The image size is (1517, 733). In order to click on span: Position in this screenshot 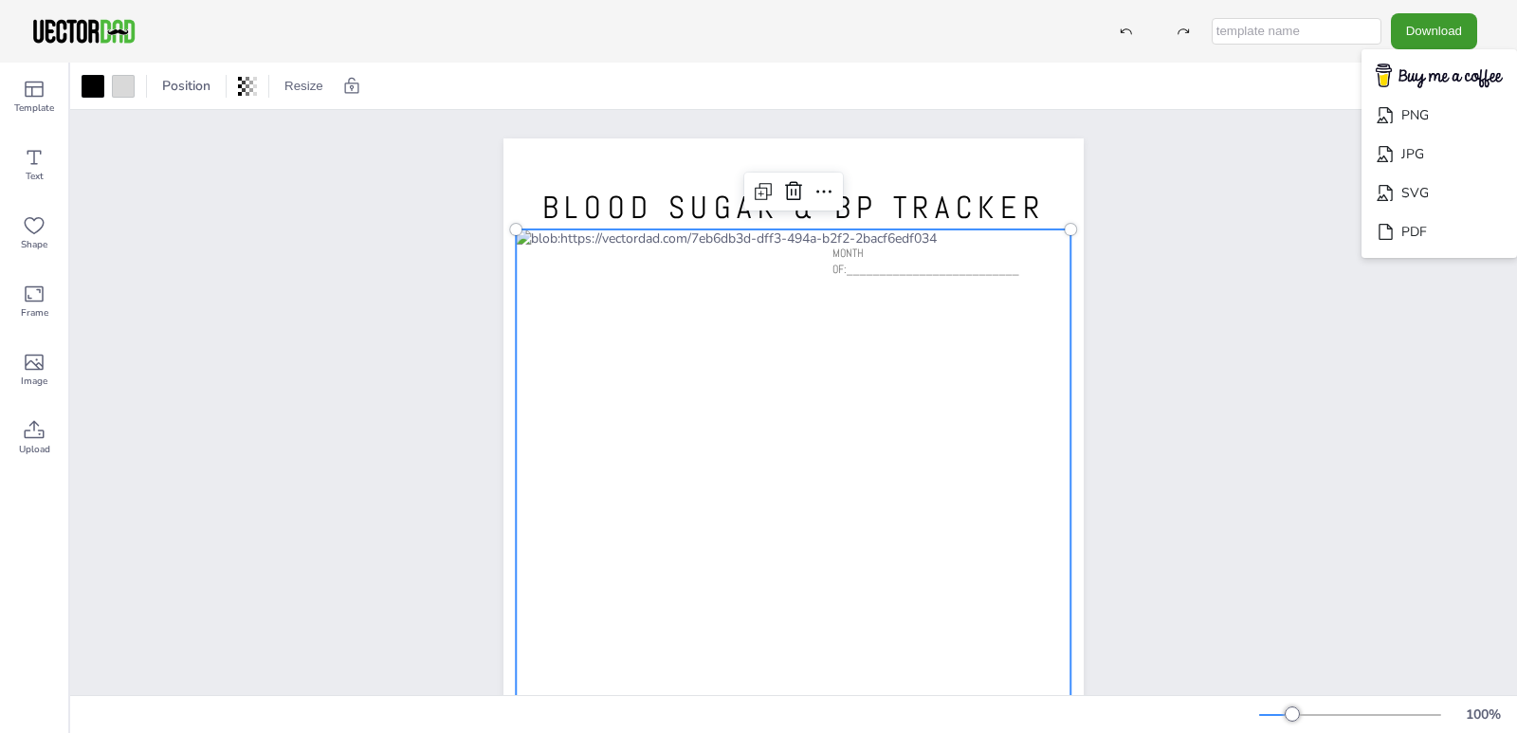, I will do `click(186, 85)`.